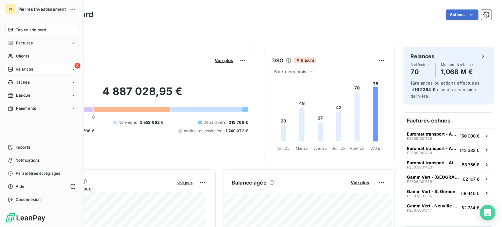 Image resolution: width=502 pixels, height=227 pixels. Describe the element at coordinates (419, 139) in the screenshot. I see `span: F2508/001729` at that location.